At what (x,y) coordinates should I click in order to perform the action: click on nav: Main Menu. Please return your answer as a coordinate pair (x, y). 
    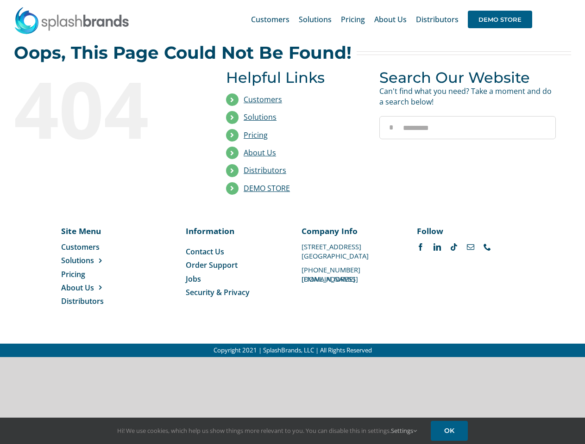
    Looking at the image, I should click on (391, 19).